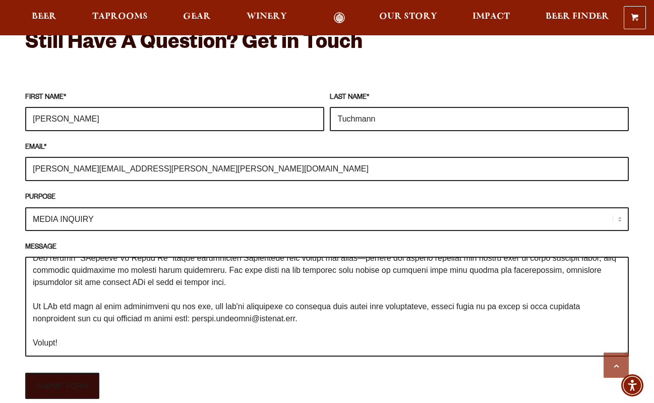 This screenshot has height=403, width=654. What do you see at coordinates (632, 385) in the screenshot?
I see `div: Accessibility Menu` at bounding box center [632, 385].